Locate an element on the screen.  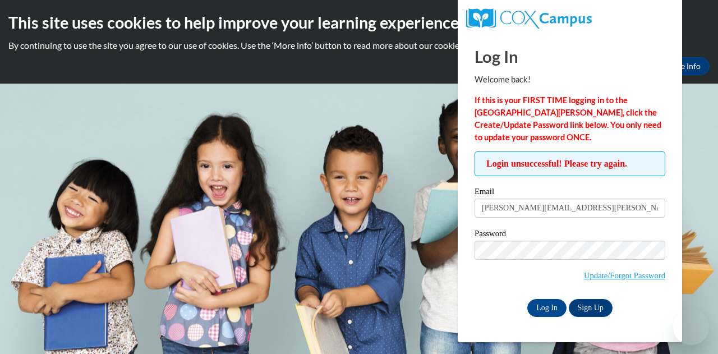
label: Email is located at coordinates (570, 193).